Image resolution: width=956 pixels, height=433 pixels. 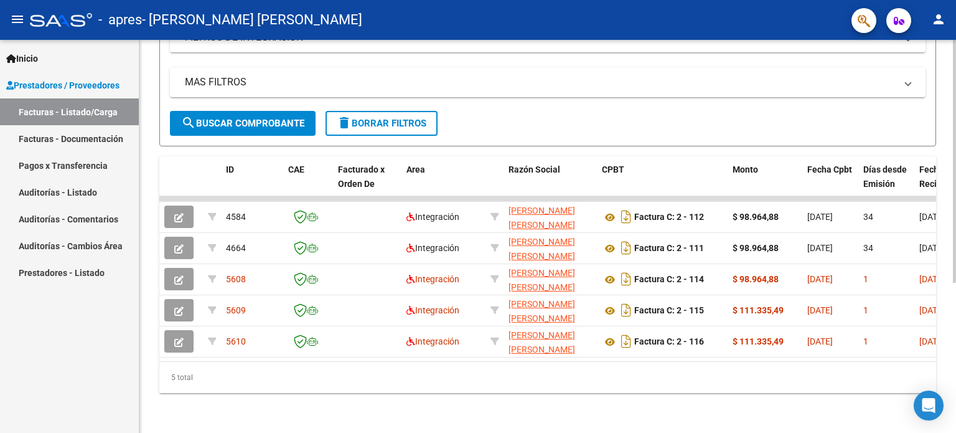 What do you see at coordinates (230, 169) in the screenshot?
I see `span: ID` at bounding box center [230, 169].